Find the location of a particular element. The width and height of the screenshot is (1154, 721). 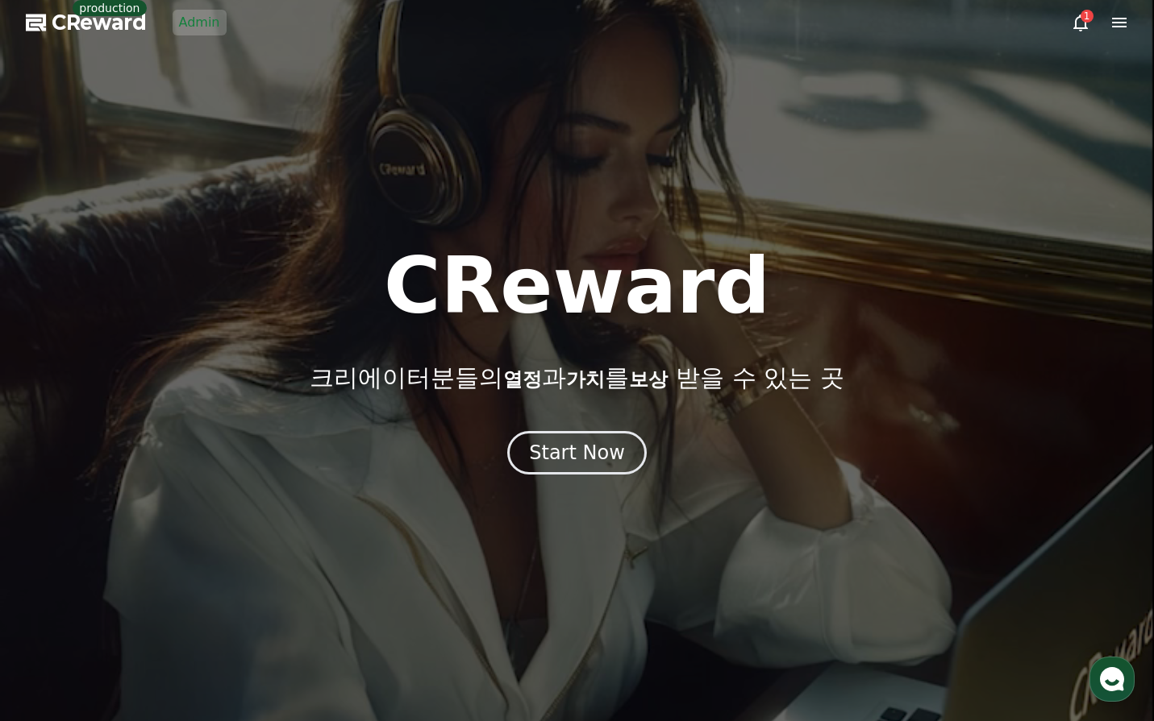

a: 1 is located at coordinates (1080, 23).